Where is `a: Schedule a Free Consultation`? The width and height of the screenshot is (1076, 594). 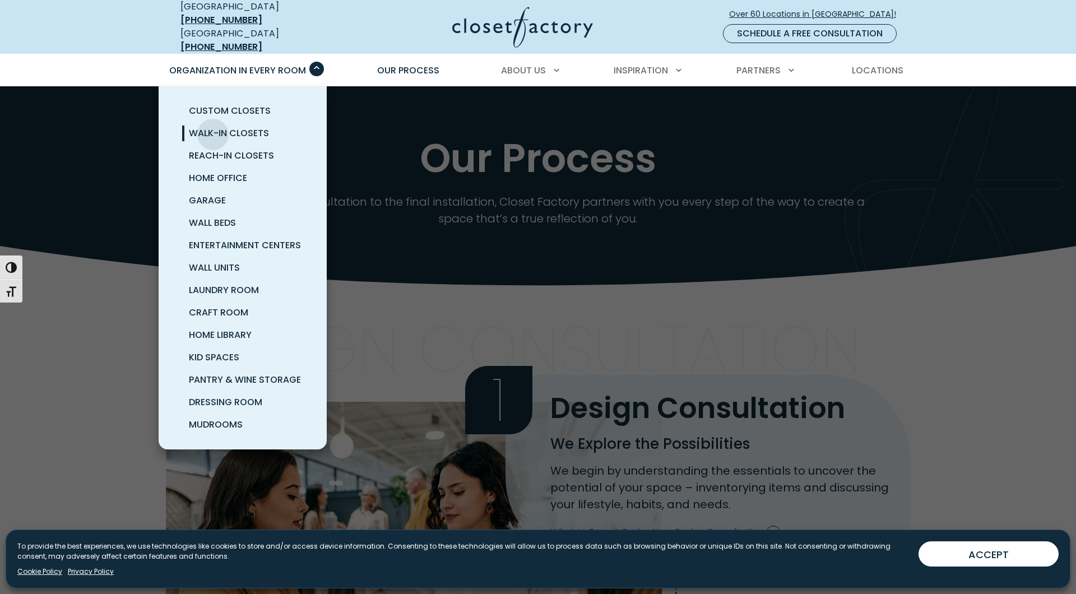 a: Schedule a Free Consultation is located at coordinates (810, 34).